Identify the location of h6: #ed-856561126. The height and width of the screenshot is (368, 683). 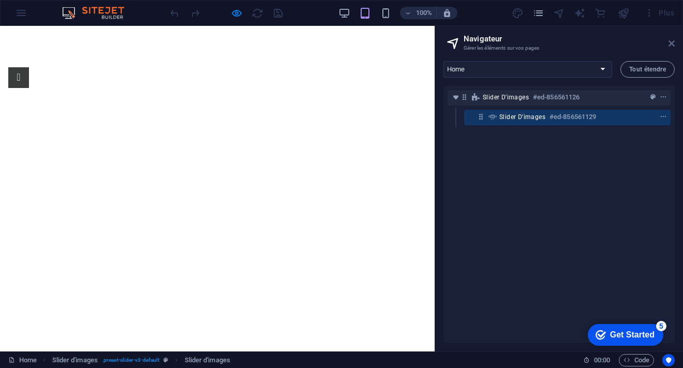
(556, 97).